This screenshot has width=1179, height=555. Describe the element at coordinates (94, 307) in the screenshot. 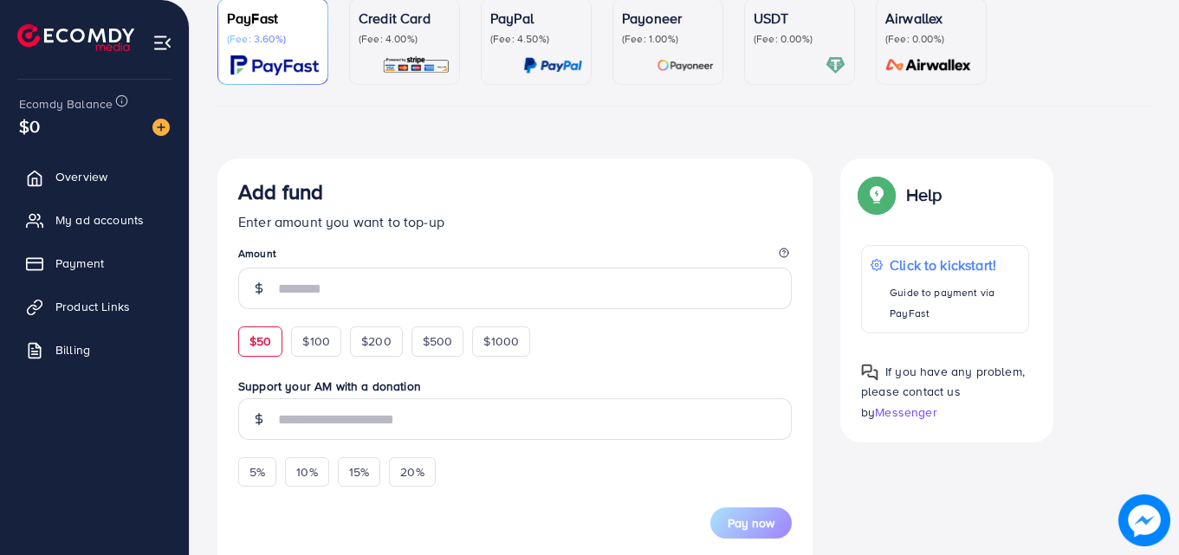

I see `a: Product Links` at that location.